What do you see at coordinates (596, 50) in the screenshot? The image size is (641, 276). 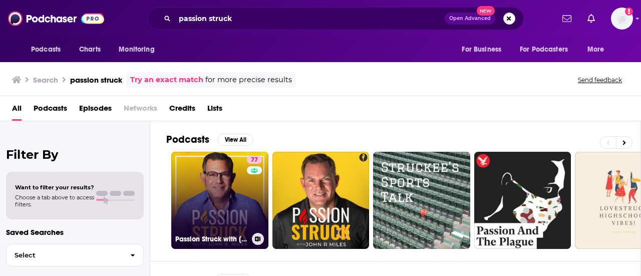 I see `span: More` at bounding box center [596, 50].